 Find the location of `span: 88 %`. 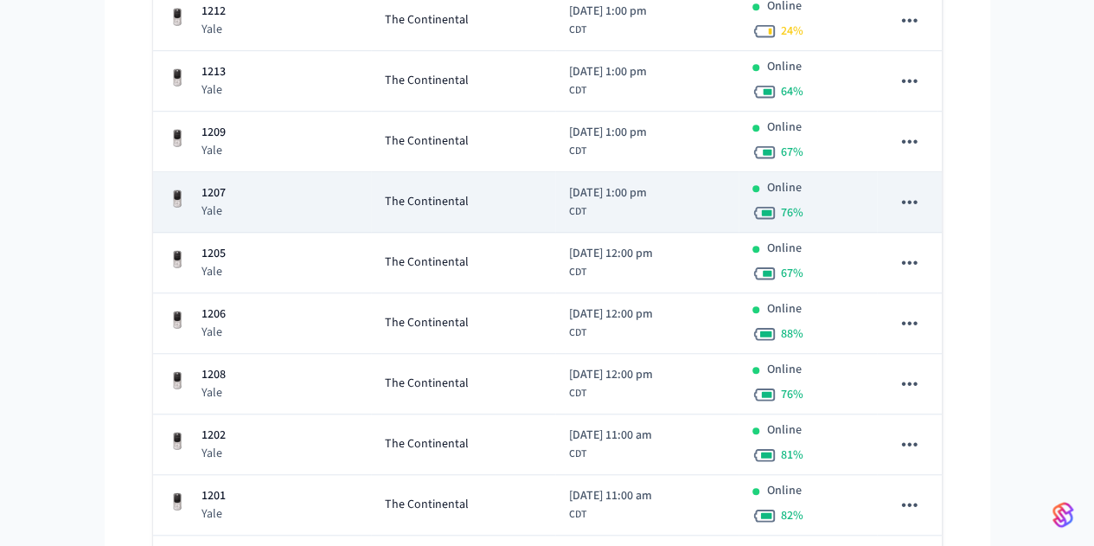

span: 88 % is located at coordinates (791, 334).